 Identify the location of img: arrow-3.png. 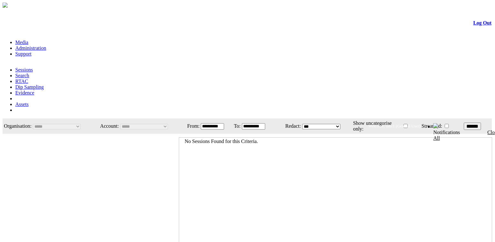
(5, 5).